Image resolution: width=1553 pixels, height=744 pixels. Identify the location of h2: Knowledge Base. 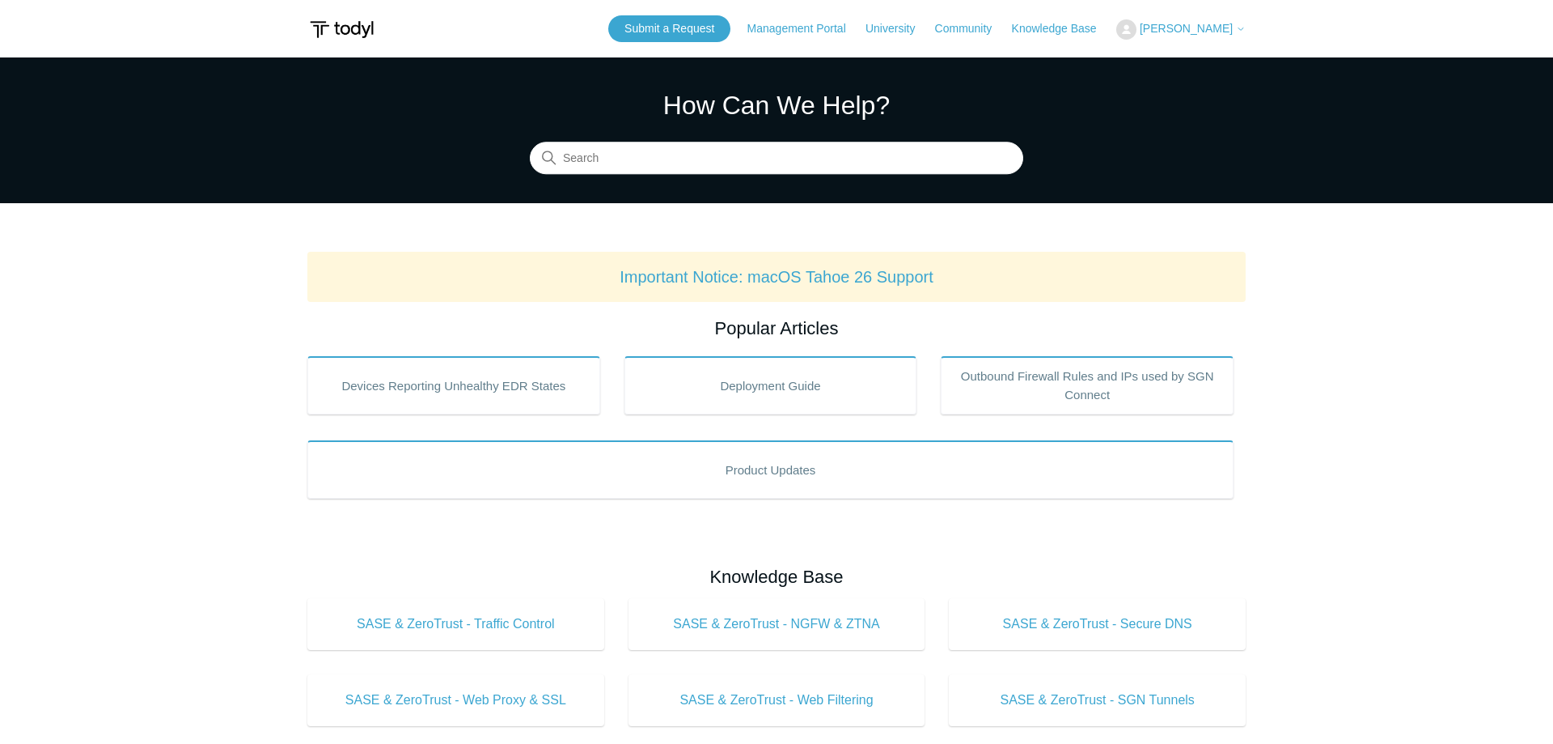
(777, 576).